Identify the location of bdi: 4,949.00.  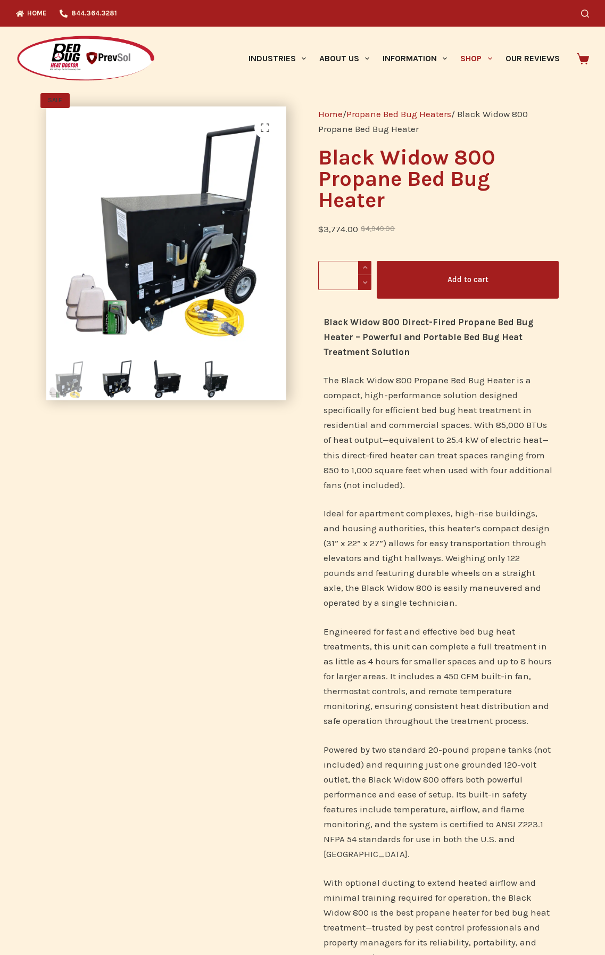
(378, 228).